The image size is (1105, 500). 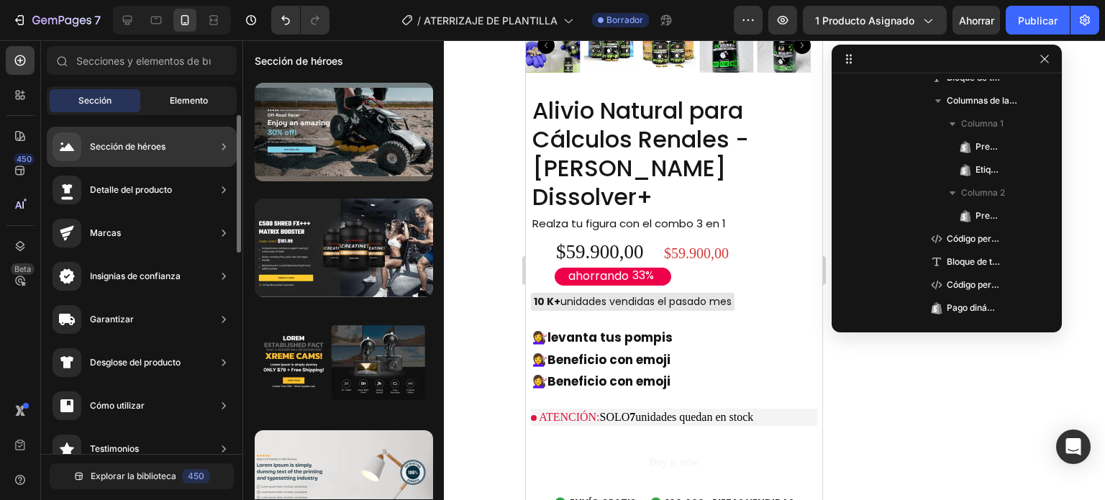 What do you see at coordinates (976, 20) in the screenshot?
I see `font: Ahorrar` at bounding box center [976, 20].